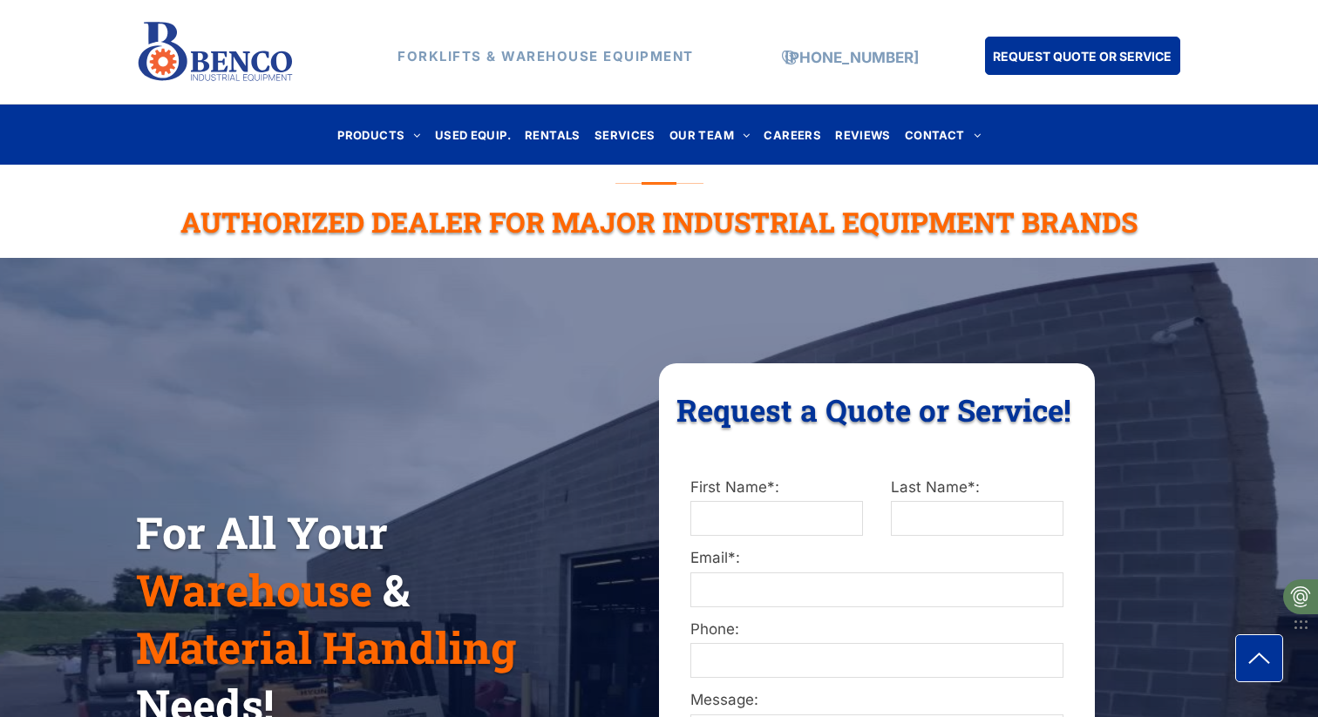 This screenshot has width=1318, height=717. What do you see at coordinates (792, 134) in the screenshot?
I see `a: CAREERS` at bounding box center [792, 134].